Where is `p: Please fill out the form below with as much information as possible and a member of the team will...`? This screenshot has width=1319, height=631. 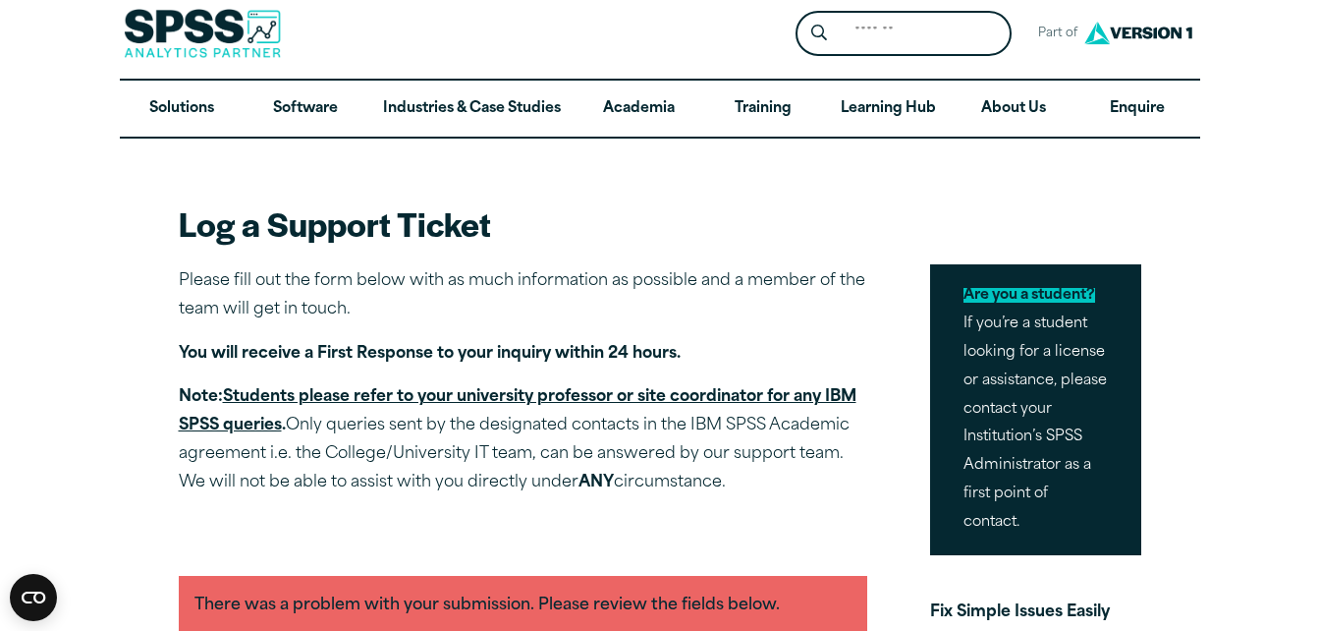
p: Please fill out the form below with as much information as possible and a member of the team will... is located at coordinates (523, 296).